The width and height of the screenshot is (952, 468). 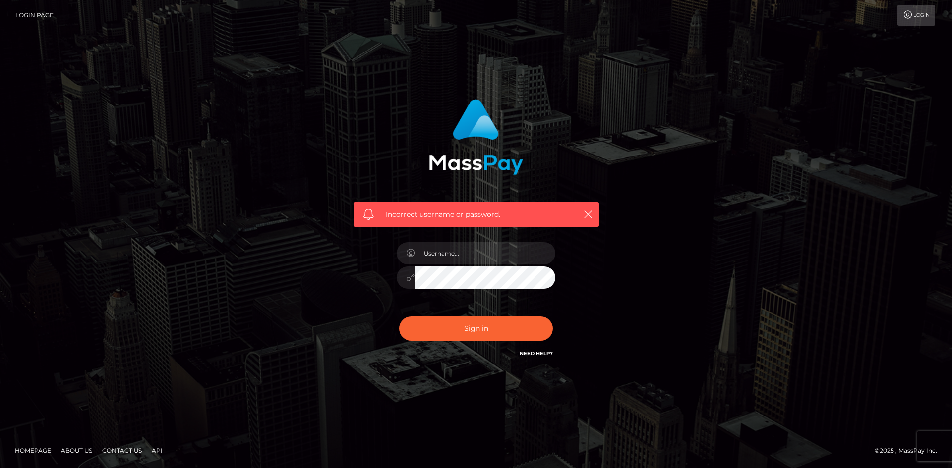 I want to click on button: Sign in, so click(x=476, y=329).